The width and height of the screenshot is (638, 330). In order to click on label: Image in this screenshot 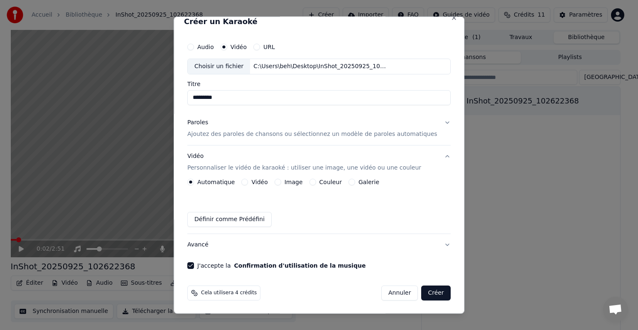, I will do `click(293, 182)`.